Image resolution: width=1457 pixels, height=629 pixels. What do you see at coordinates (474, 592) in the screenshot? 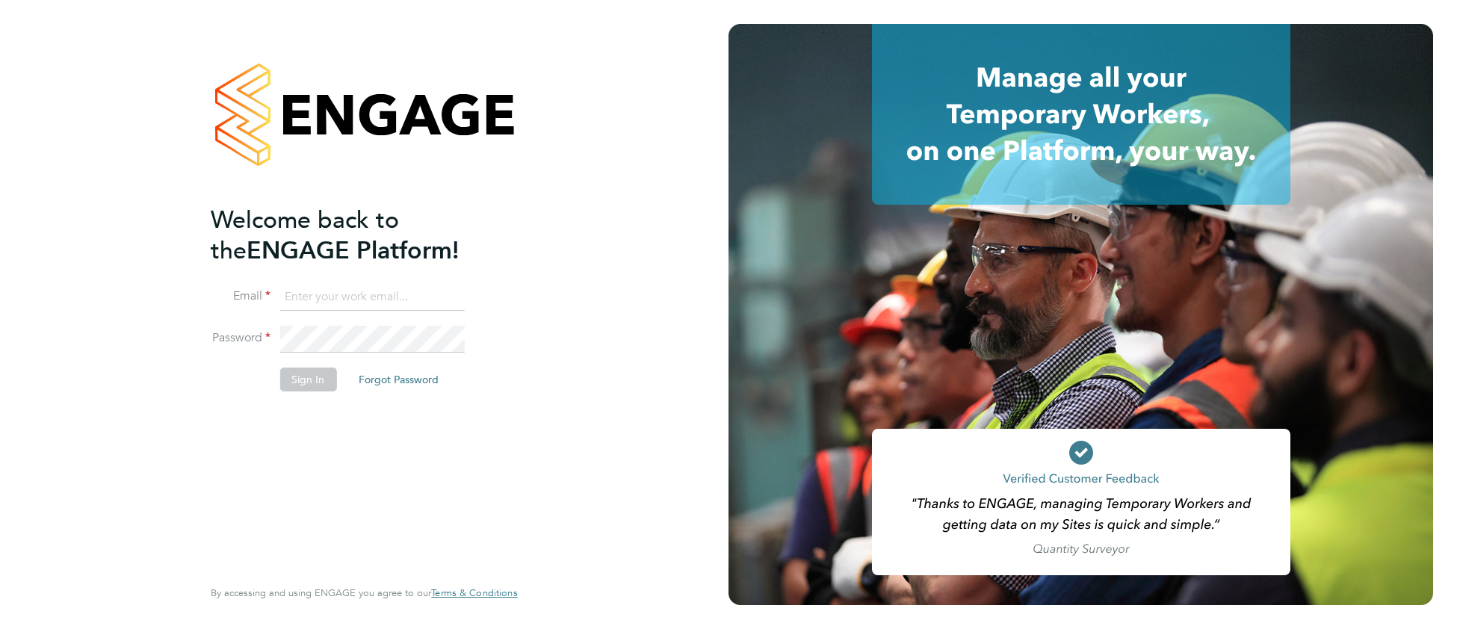
I see `span: Terms & Conditions` at bounding box center [474, 592].